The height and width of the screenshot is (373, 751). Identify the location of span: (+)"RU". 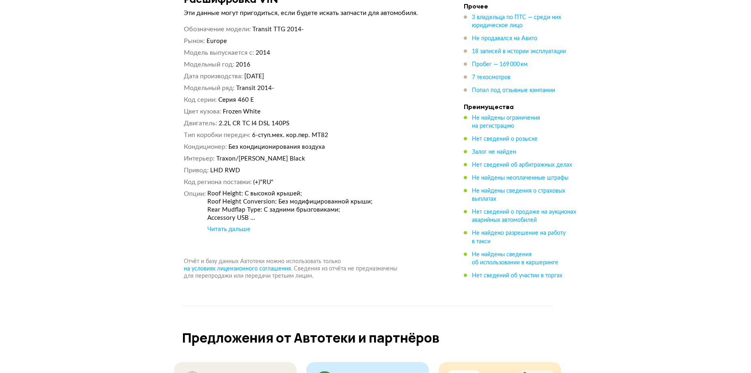
(263, 182).